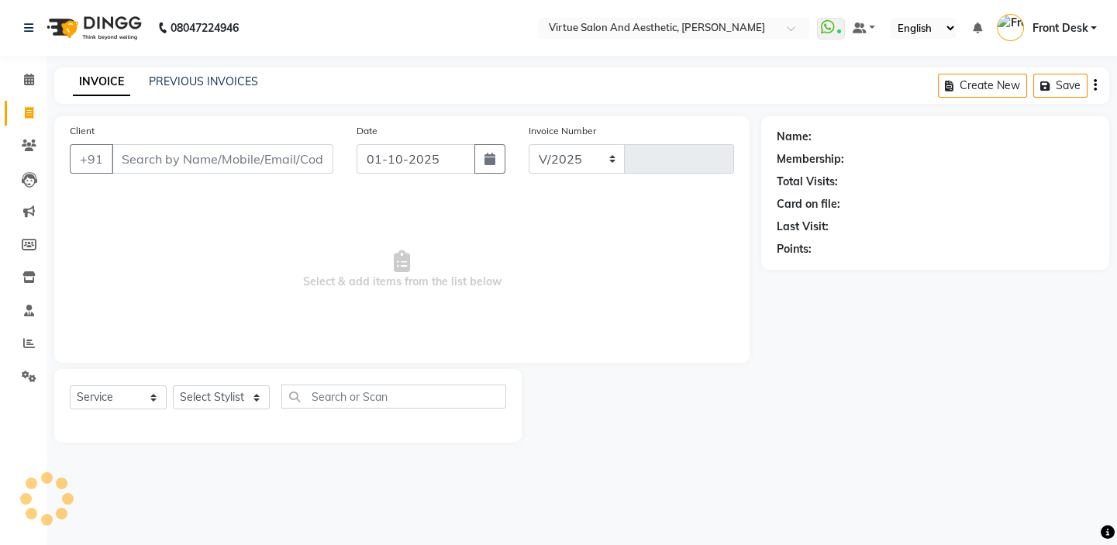  I want to click on div: Name:, so click(794, 136).